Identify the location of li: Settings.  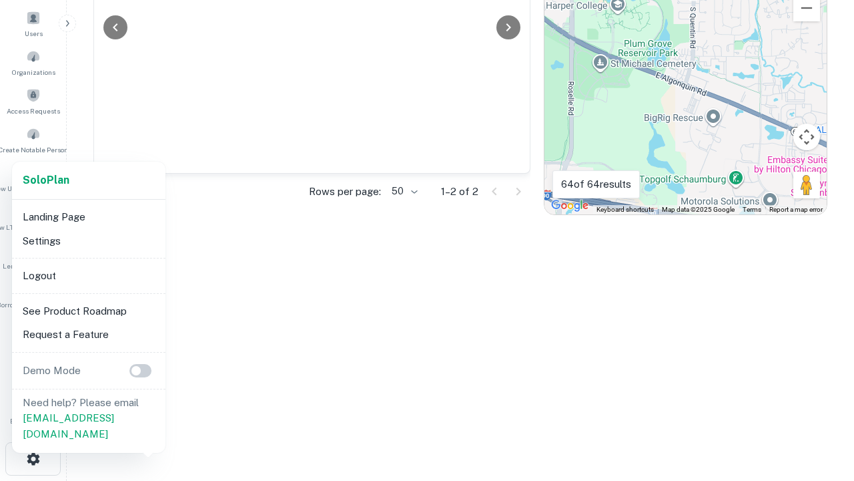
(89, 241).